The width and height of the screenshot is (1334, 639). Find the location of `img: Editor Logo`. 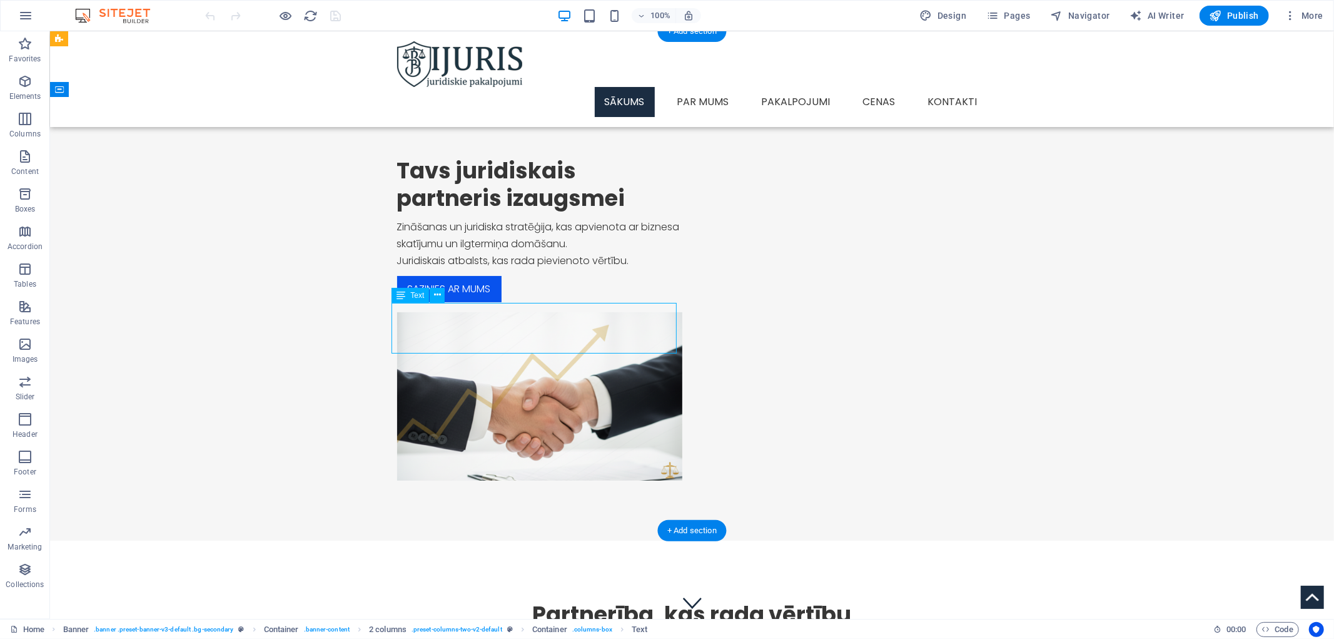

img: Editor Logo is located at coordinates (119, 16).